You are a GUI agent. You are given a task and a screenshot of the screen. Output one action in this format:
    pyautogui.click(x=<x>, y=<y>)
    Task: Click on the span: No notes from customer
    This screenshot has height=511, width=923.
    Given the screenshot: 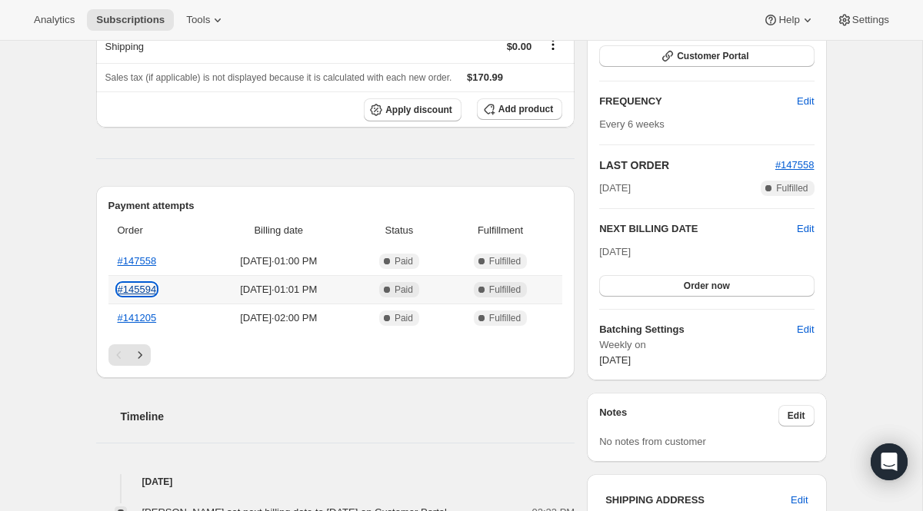 What is the action you would take?
    pyautogui.click(x=652, y=441)
    